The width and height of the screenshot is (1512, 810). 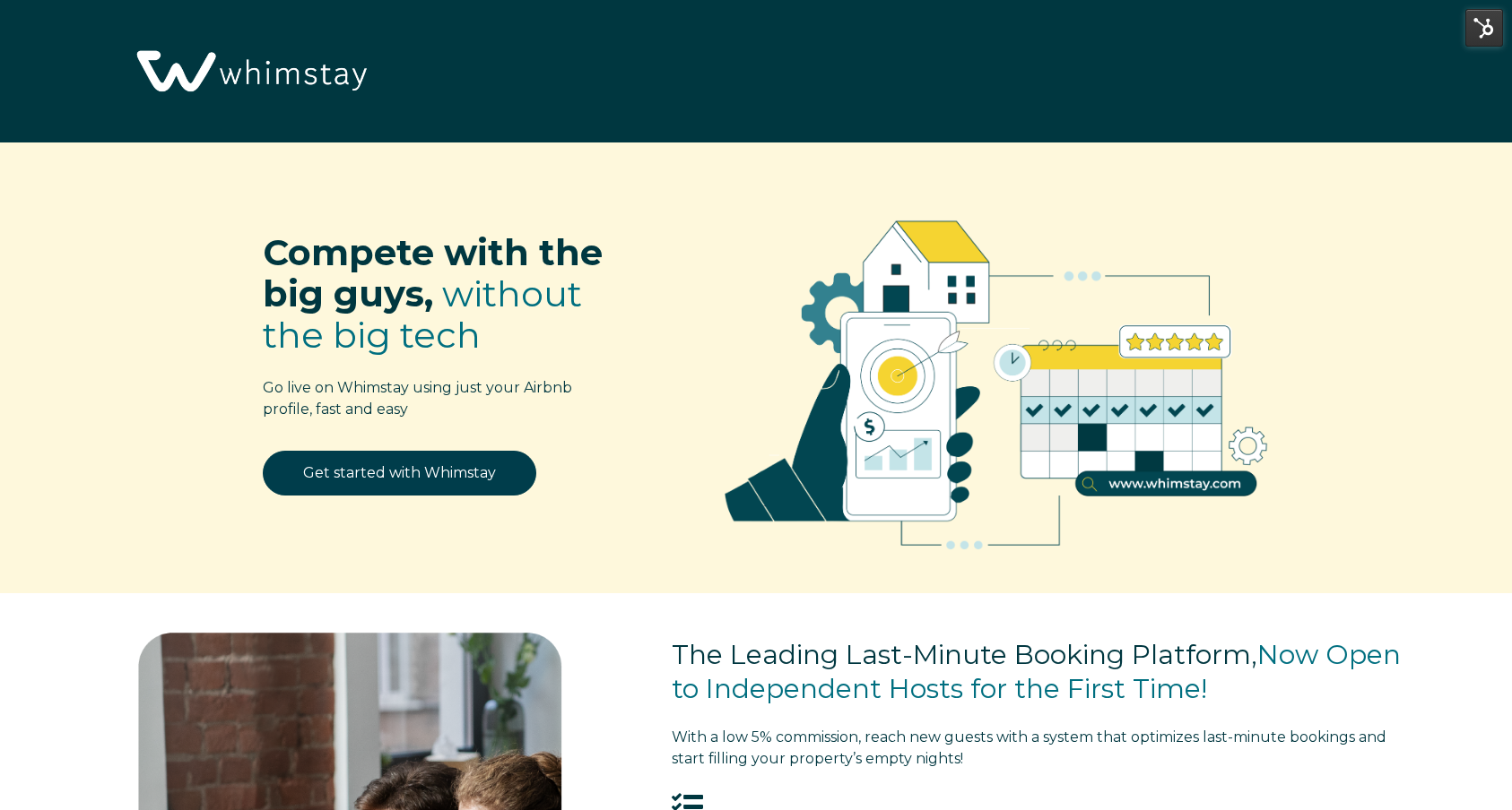 I want to click on img: RBO Ilustrations-02, so click(x=996, y=377).